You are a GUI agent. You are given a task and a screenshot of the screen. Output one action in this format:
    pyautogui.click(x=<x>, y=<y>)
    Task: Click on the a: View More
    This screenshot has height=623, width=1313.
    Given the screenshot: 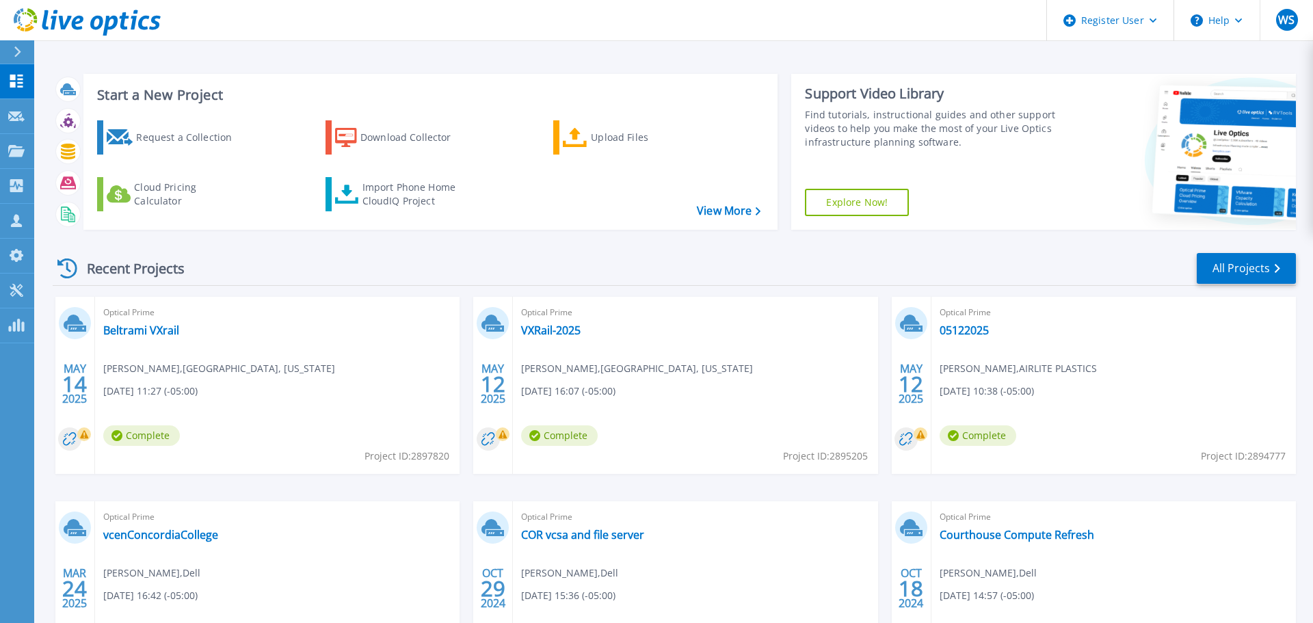 What is the action you would take?
    pyautogui.click(x=729, y=211)
    